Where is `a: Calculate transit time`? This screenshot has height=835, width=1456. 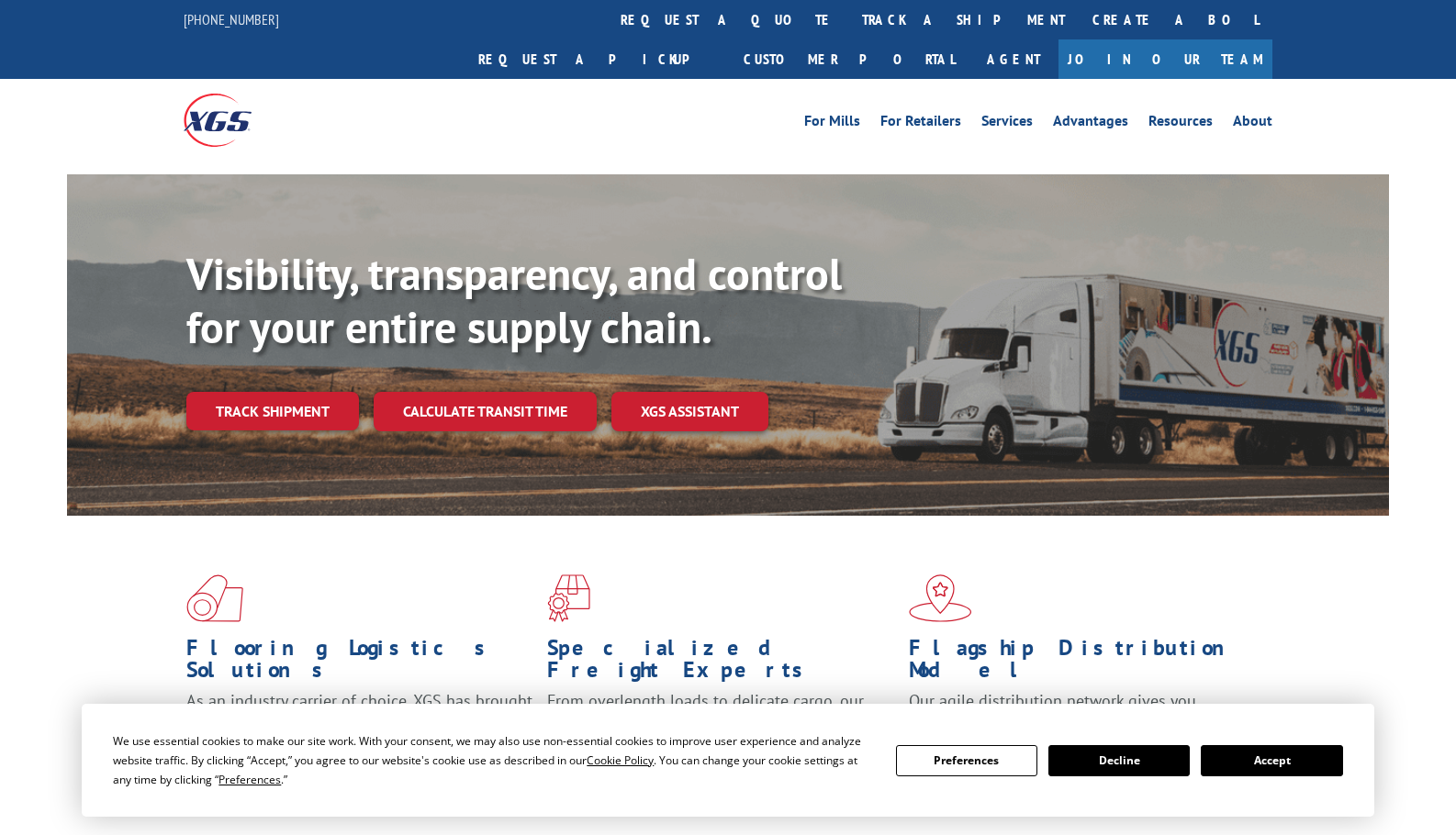
a: Calculate transit time is located at coordinates (484, 411).